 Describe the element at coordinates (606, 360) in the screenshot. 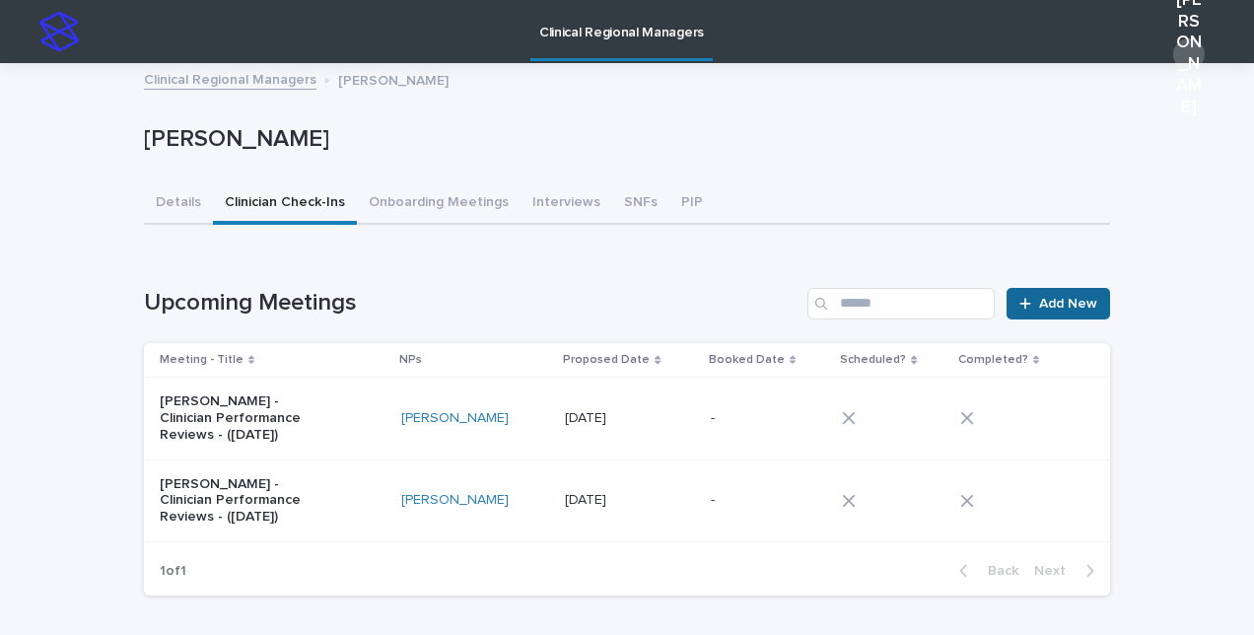

I see `p: Proposed Date` at that location.